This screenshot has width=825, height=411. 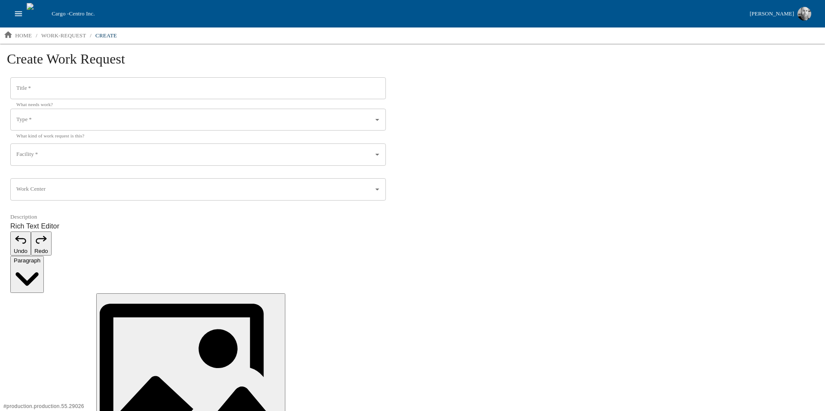 What do you see at coordinates (198, 217) in the screenshot?
I see `label: Description` at bounding box center [198, 217].